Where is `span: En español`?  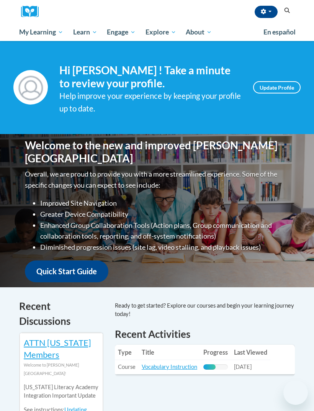
span: En español is located at coordinates (280, 32).